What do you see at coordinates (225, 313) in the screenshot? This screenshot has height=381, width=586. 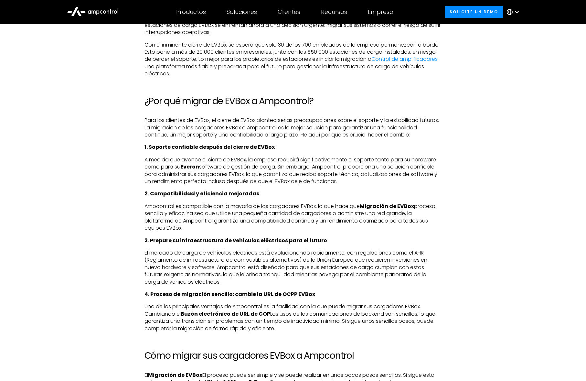 I see `strong: Buzón electrónico de URL de COP` at bounding box center [225, 313].